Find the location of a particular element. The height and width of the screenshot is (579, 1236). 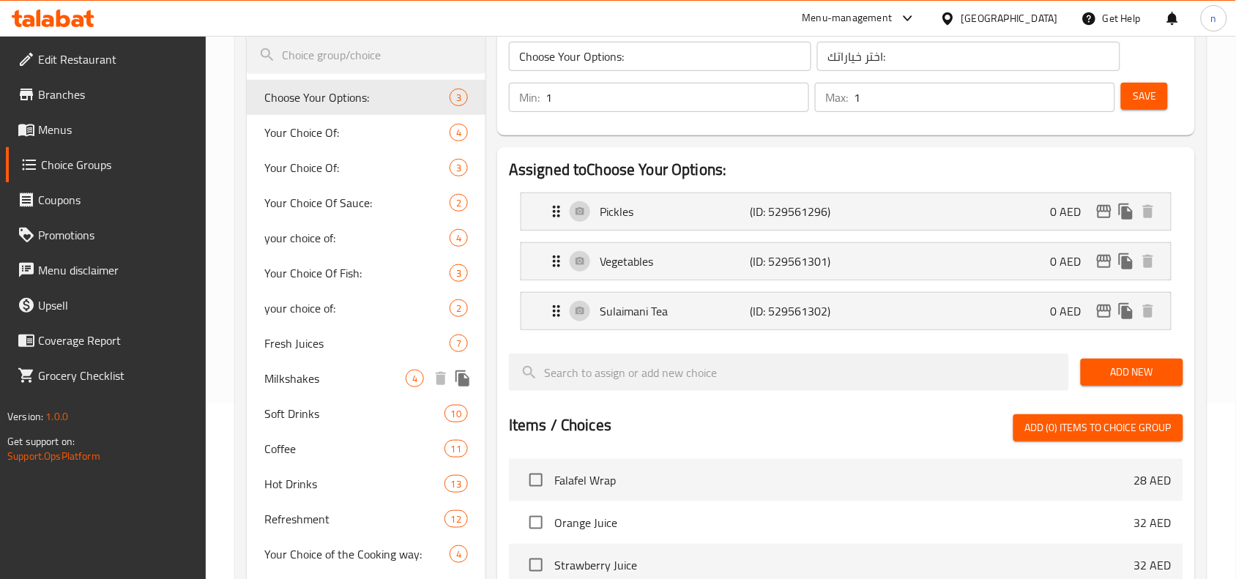

div: Soft Drinks10 is located at coordinates (366, 414).